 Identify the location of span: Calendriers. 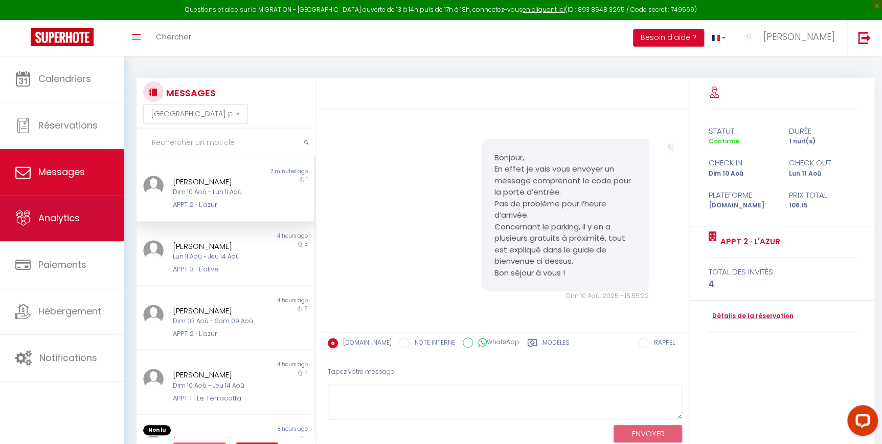
(64, 78).